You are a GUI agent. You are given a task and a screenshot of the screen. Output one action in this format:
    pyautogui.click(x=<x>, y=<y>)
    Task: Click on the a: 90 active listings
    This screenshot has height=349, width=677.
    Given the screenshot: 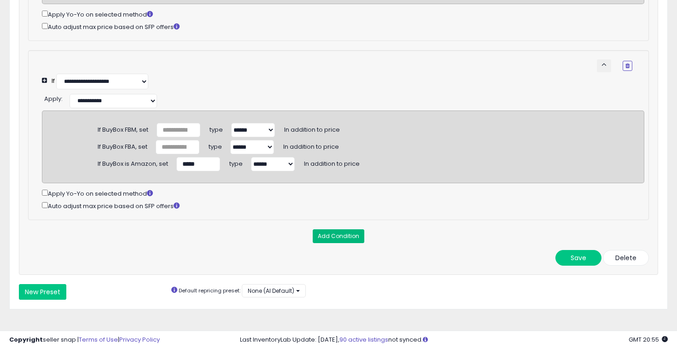 What is the action you would take?
    pyautogui.click(x=364, y=339)
    